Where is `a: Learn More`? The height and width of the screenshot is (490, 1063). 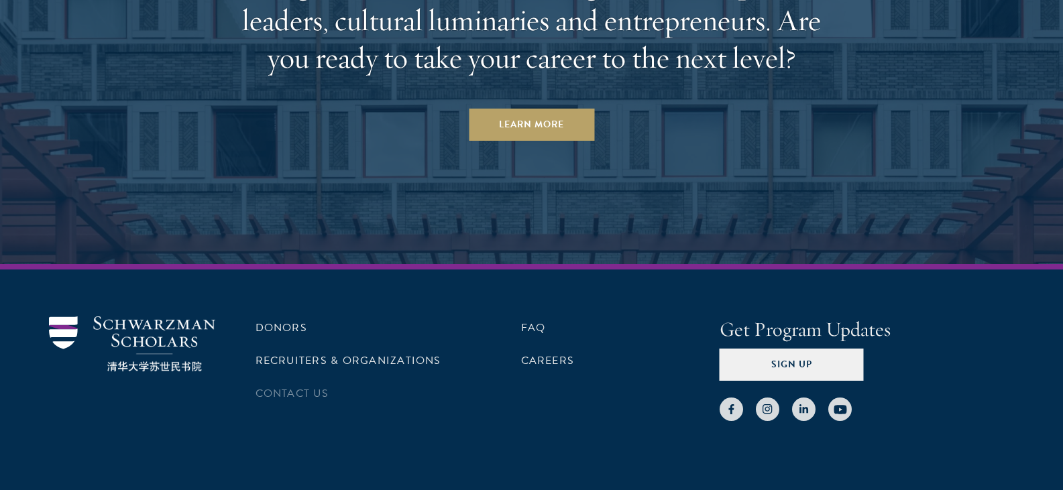 a: Learn More is located at coordinates (531, 125).